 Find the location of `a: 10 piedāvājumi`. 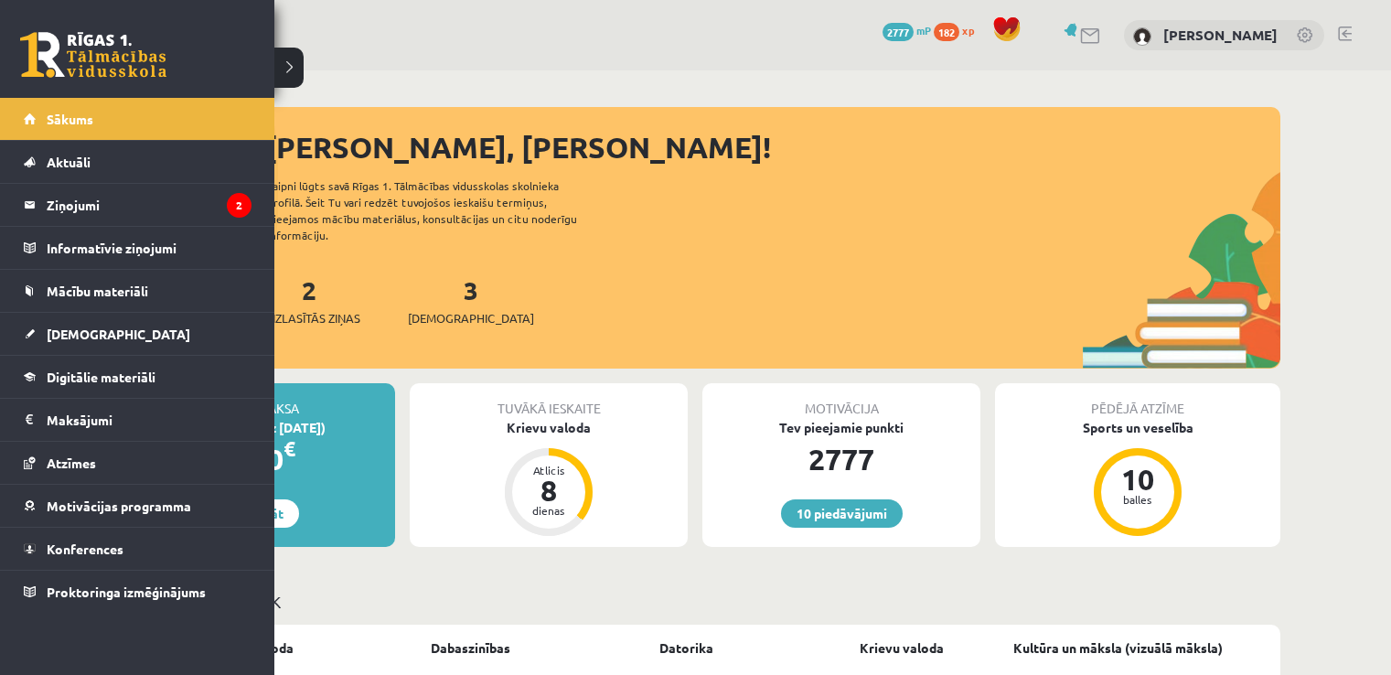

a: 10 piedāvājumi is located at coordinates (842, 513).